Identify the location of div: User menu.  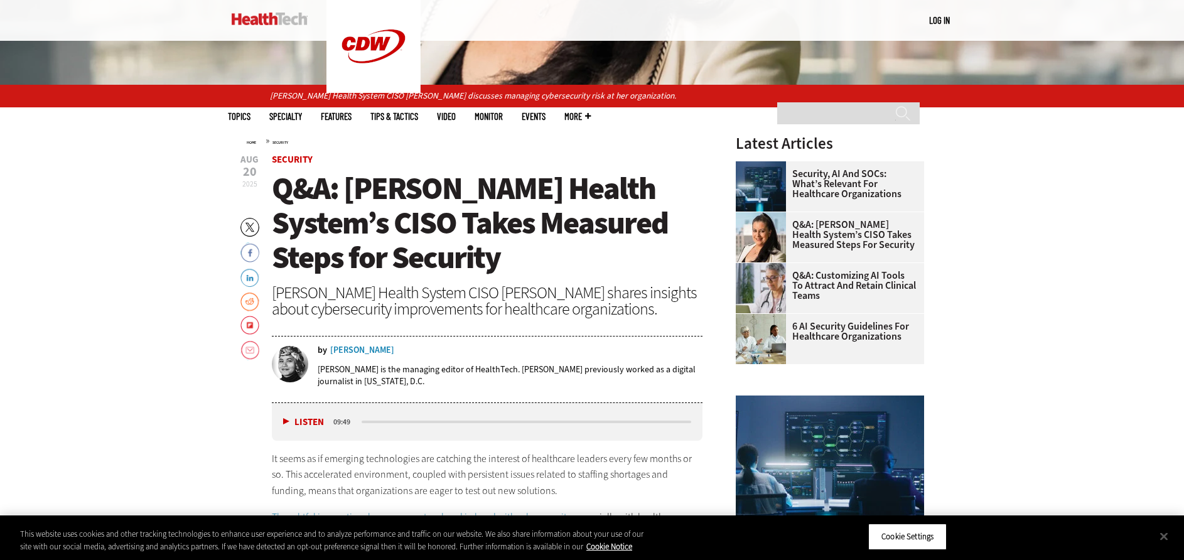
(939, 20).